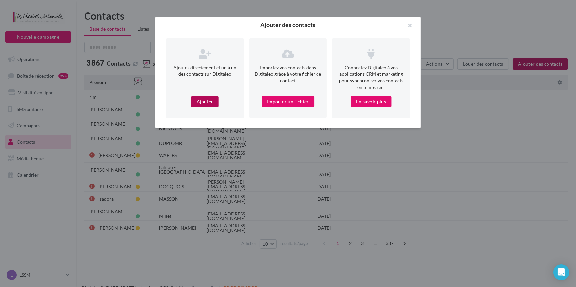 This screenshot has width=576, height=287. I want to click on p: Ajoutez directement et un à un des contacts sur Digitaleo, so click(205, 71).